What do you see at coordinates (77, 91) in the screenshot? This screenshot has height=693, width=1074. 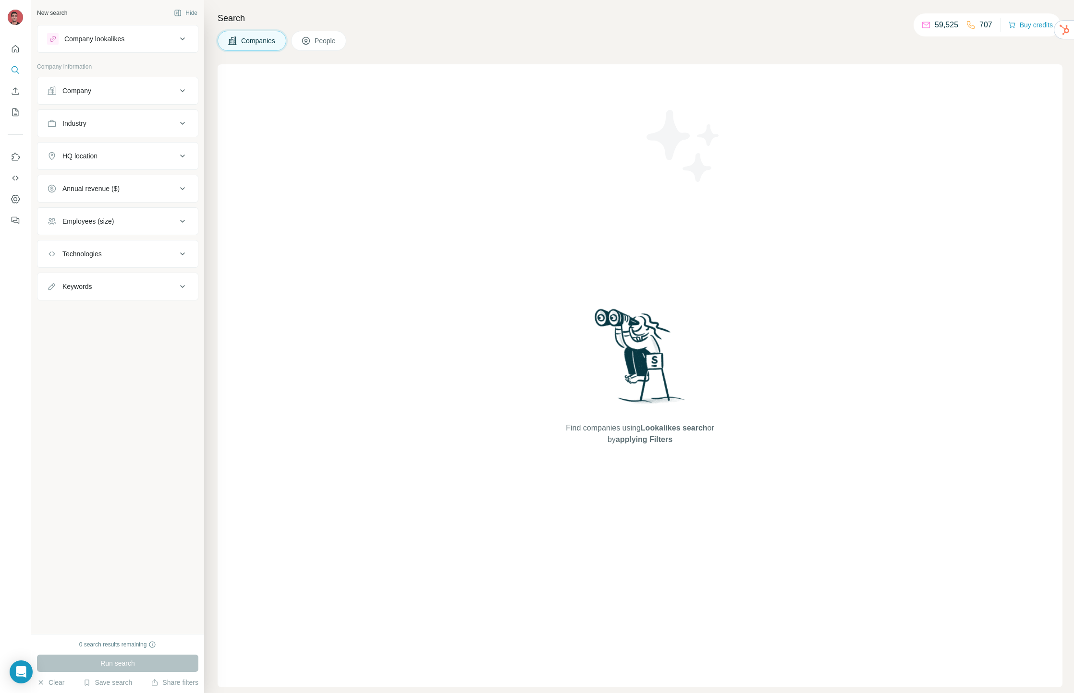 I see `div: Company` at bounding box center [77, 91].